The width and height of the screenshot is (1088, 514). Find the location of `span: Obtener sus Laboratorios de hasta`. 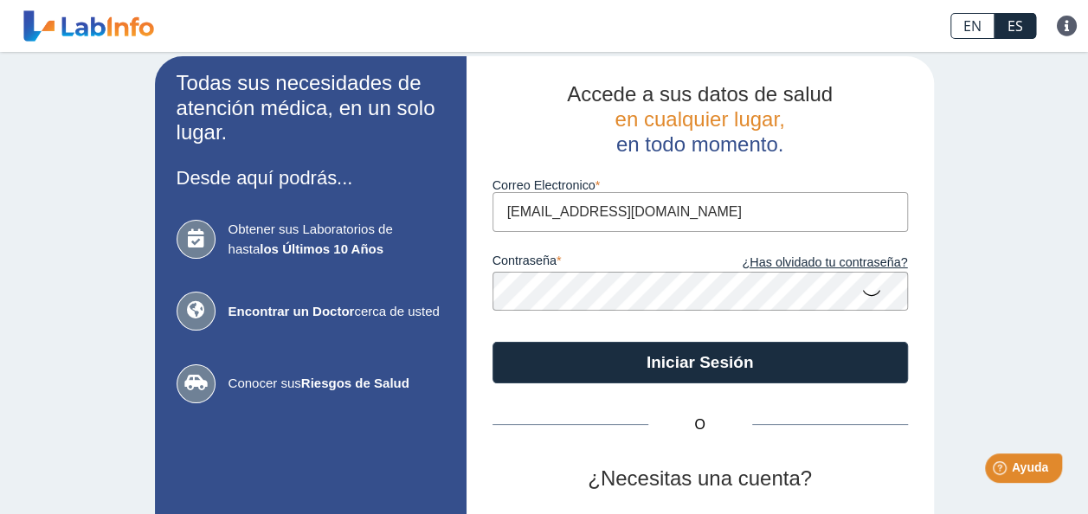

span: Obtener sus Laboratorios de hasta is located at coordinates (337, 239).